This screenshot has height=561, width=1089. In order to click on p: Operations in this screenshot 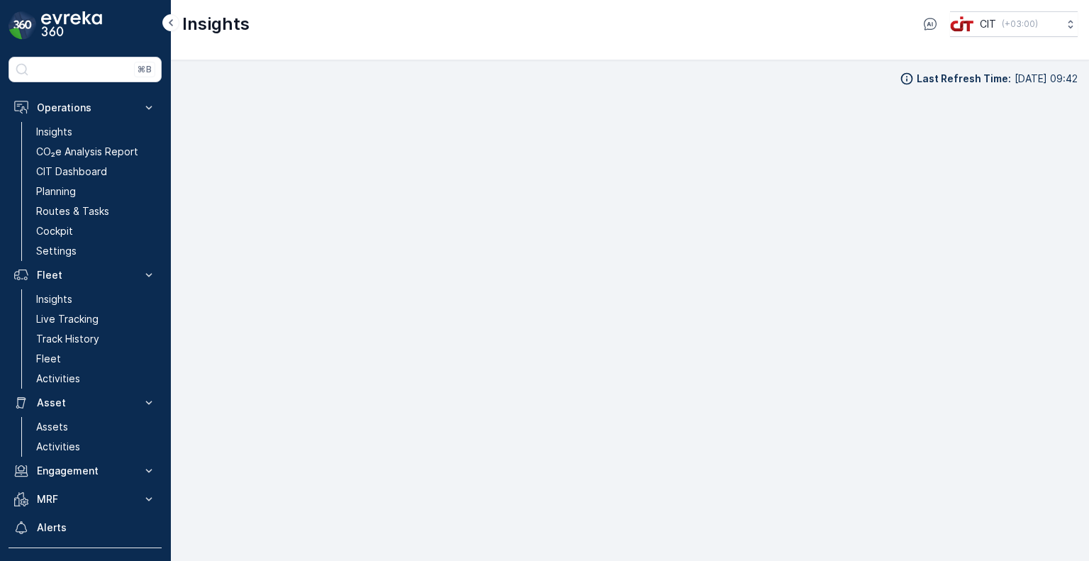, I will do `click(85, 108)`.